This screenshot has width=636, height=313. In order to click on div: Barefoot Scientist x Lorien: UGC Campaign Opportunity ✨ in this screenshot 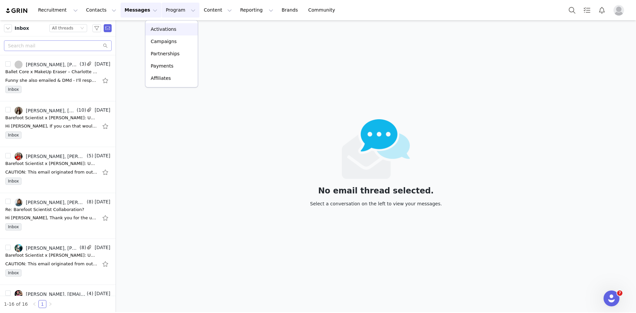, I will do `click(52, 255)`.